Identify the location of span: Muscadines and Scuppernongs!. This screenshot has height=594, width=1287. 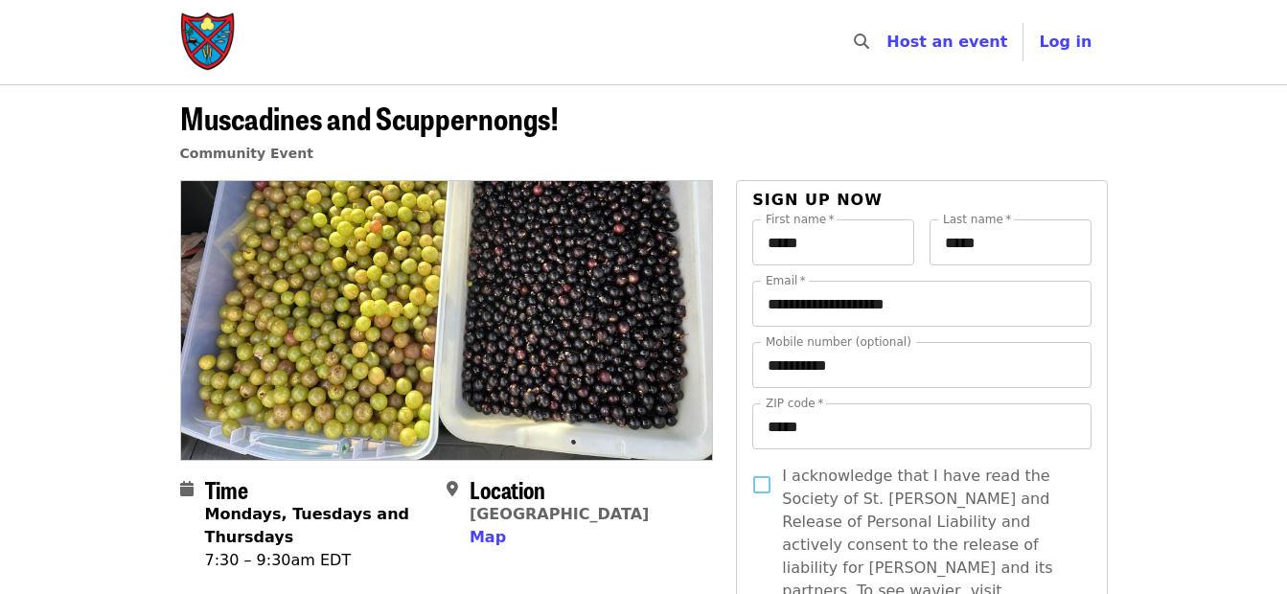
(369, 117).